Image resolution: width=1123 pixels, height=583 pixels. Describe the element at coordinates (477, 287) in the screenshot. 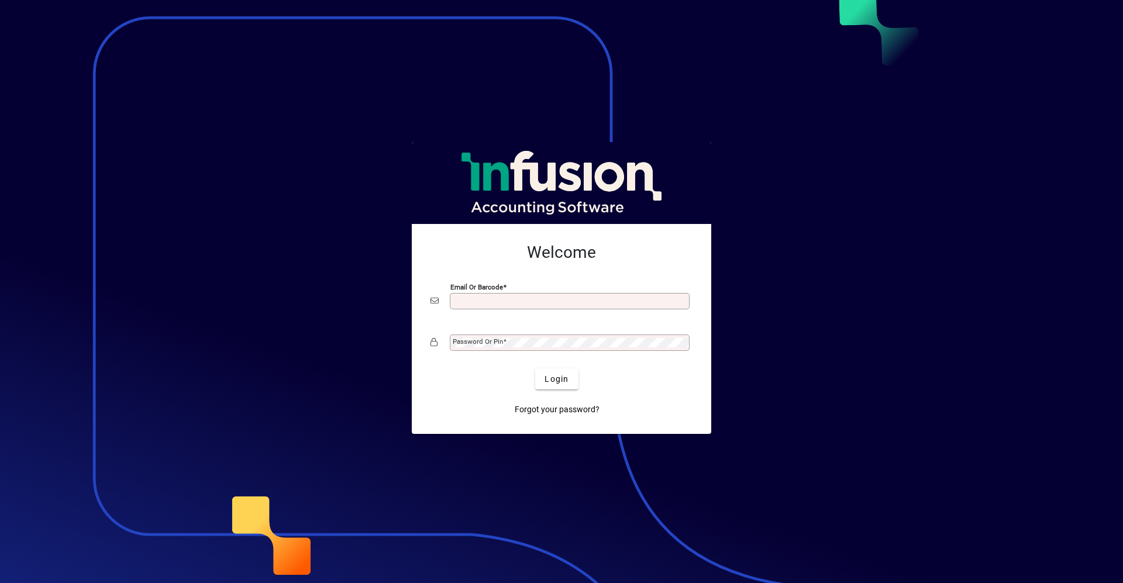

I see `mat-label: Email or Barcode` at that location.